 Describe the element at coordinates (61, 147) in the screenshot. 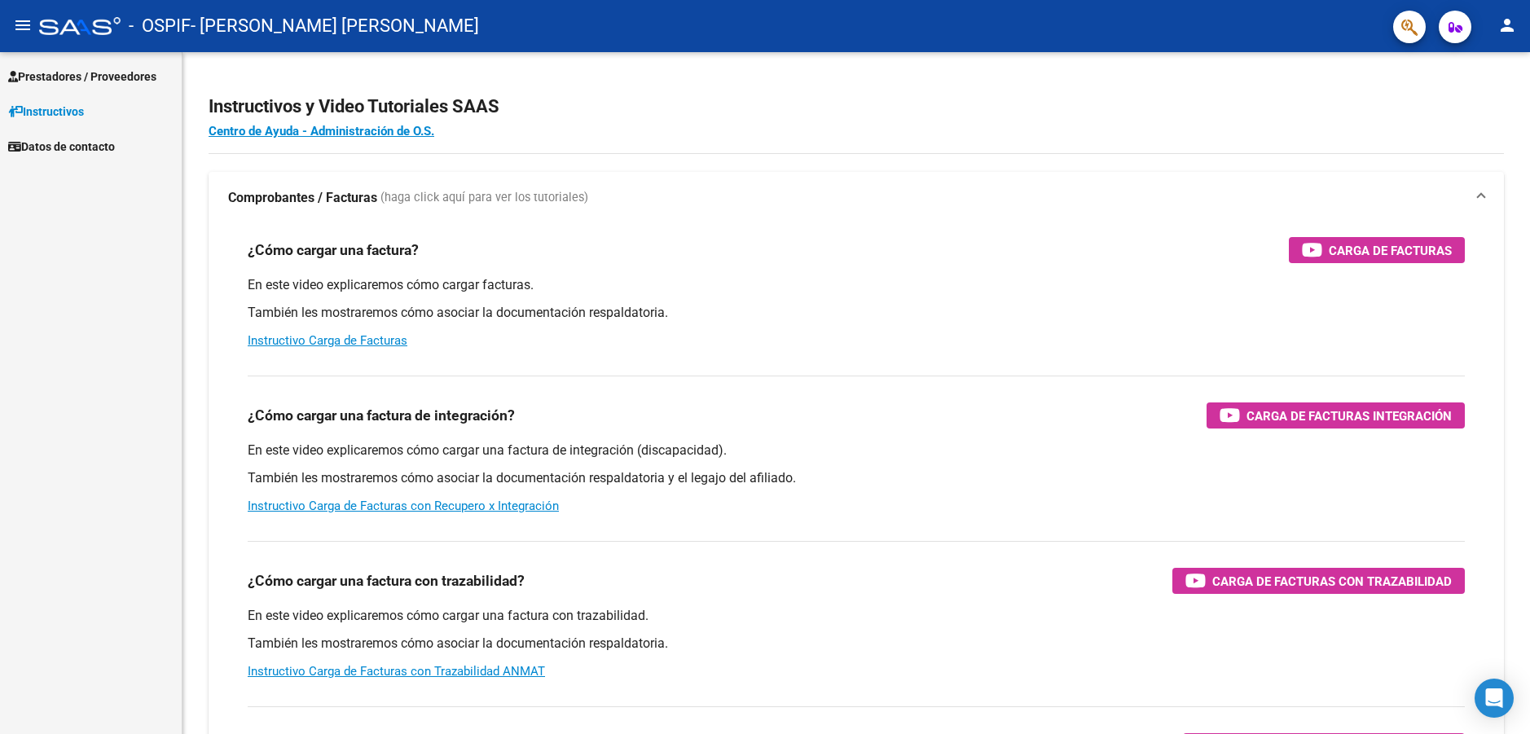

I see `span: Datos de contacto` at that location.